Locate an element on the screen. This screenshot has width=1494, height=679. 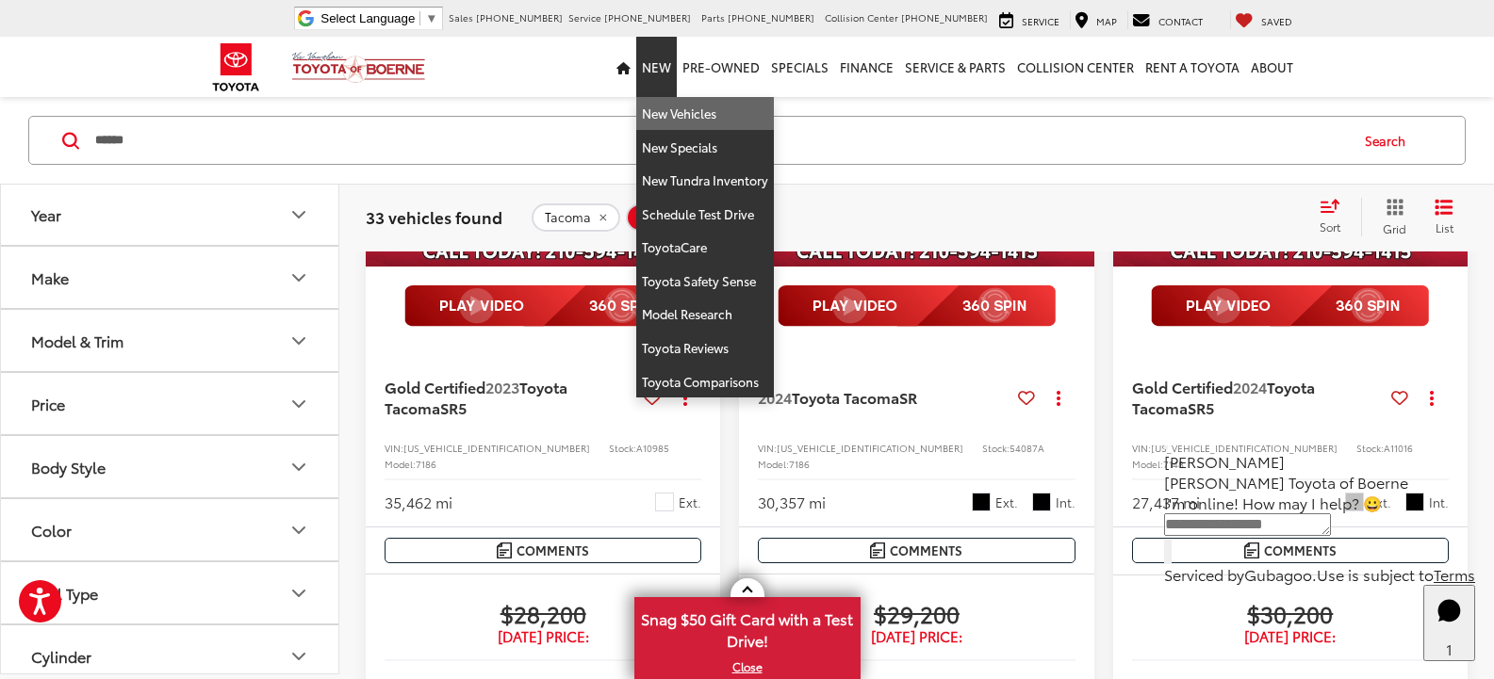
span: Grid is located at coordinates (1394, 227).